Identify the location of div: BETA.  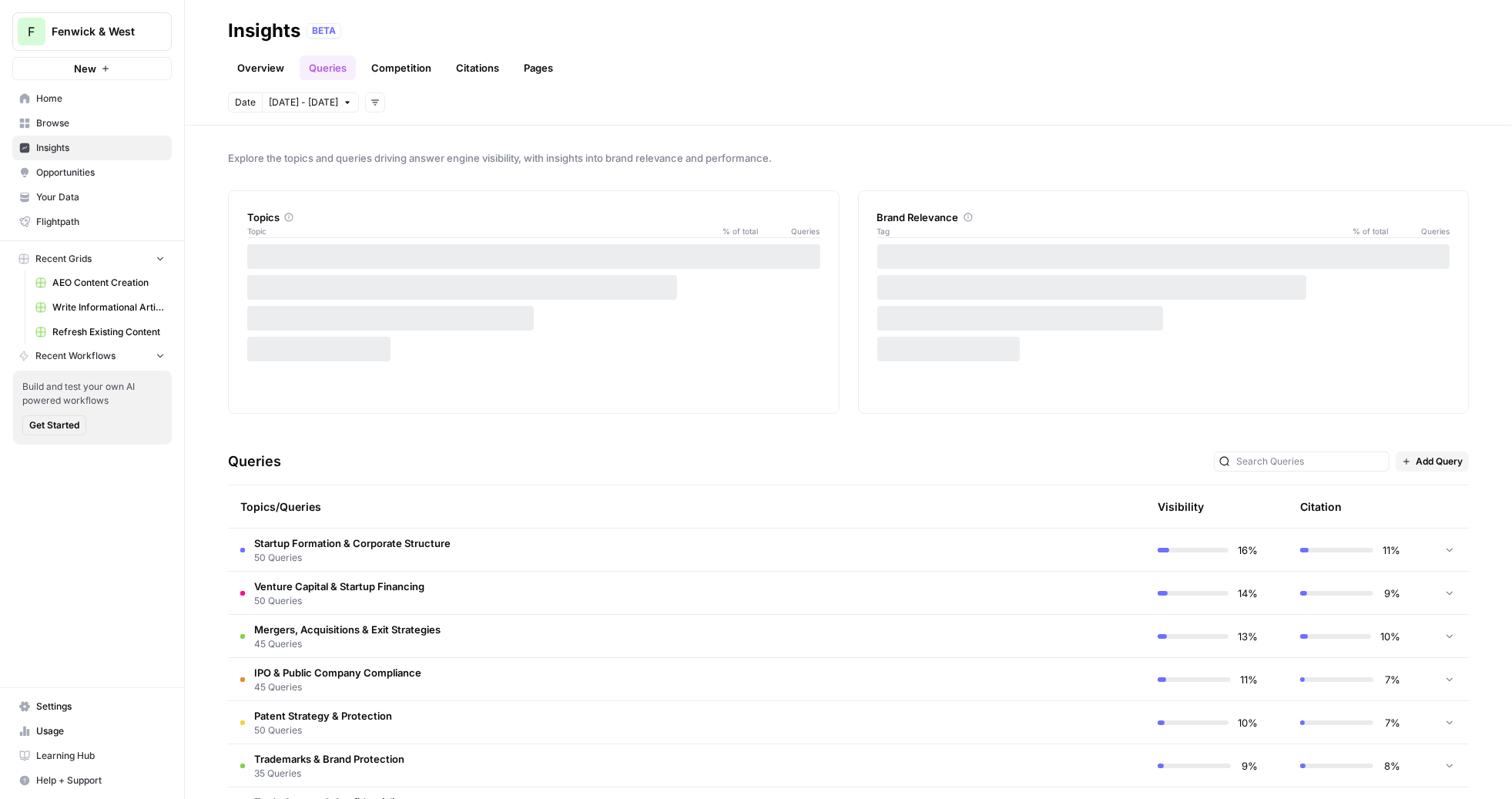
(324, 31).